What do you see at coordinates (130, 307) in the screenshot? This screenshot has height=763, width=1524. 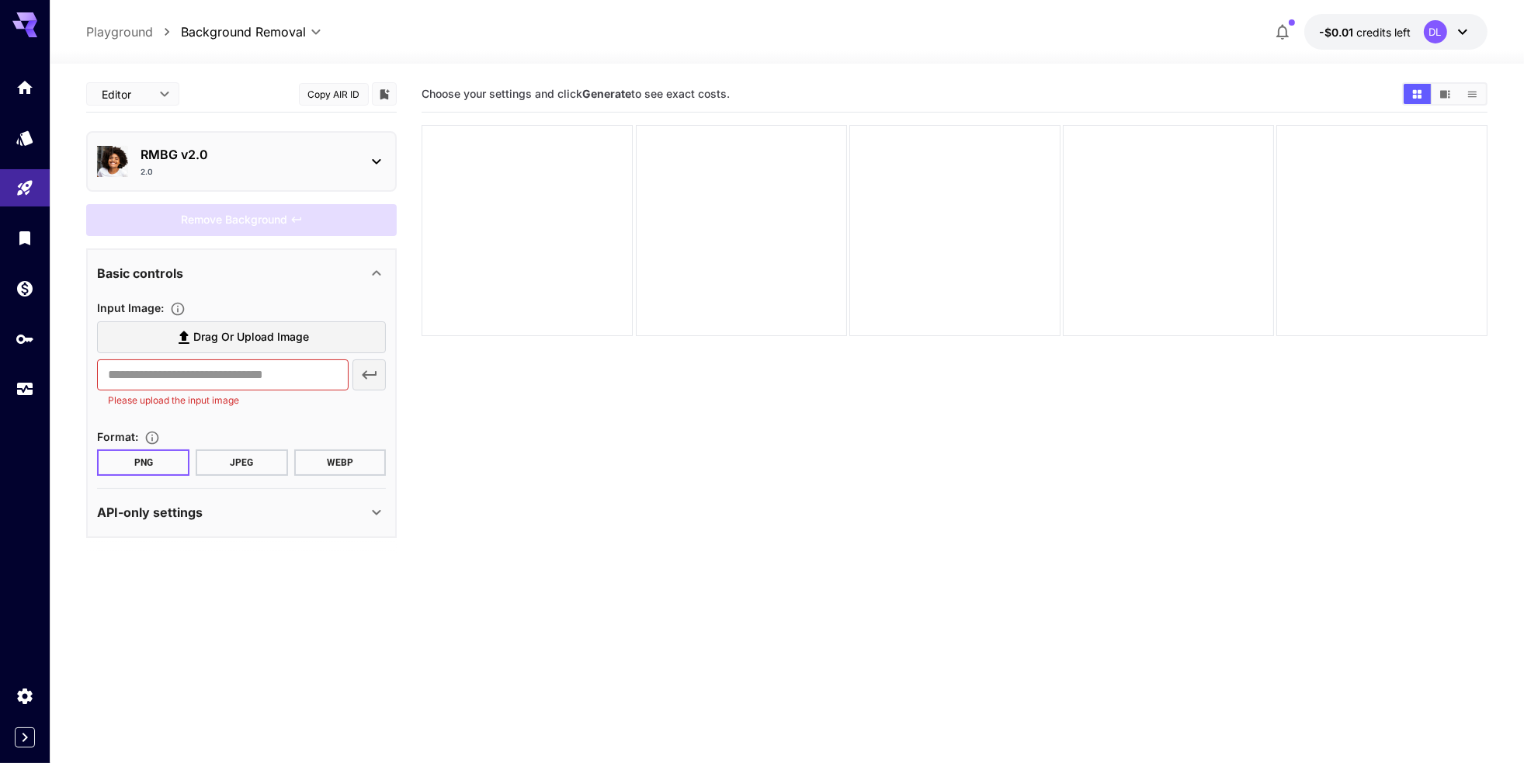 I see `span: Input Image :` at bounding box center [130, 307].